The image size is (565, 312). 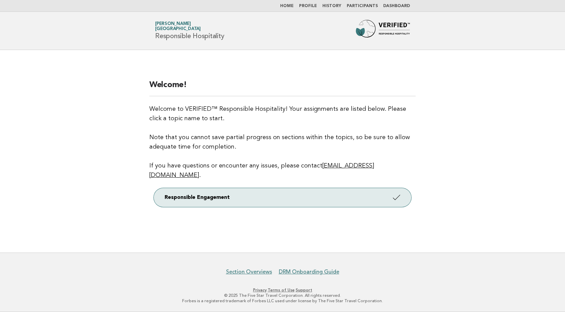 What do you see at coordinates (308, 6) in the screenshot?
I see `a: Profile` at bounding box center [308, 6].